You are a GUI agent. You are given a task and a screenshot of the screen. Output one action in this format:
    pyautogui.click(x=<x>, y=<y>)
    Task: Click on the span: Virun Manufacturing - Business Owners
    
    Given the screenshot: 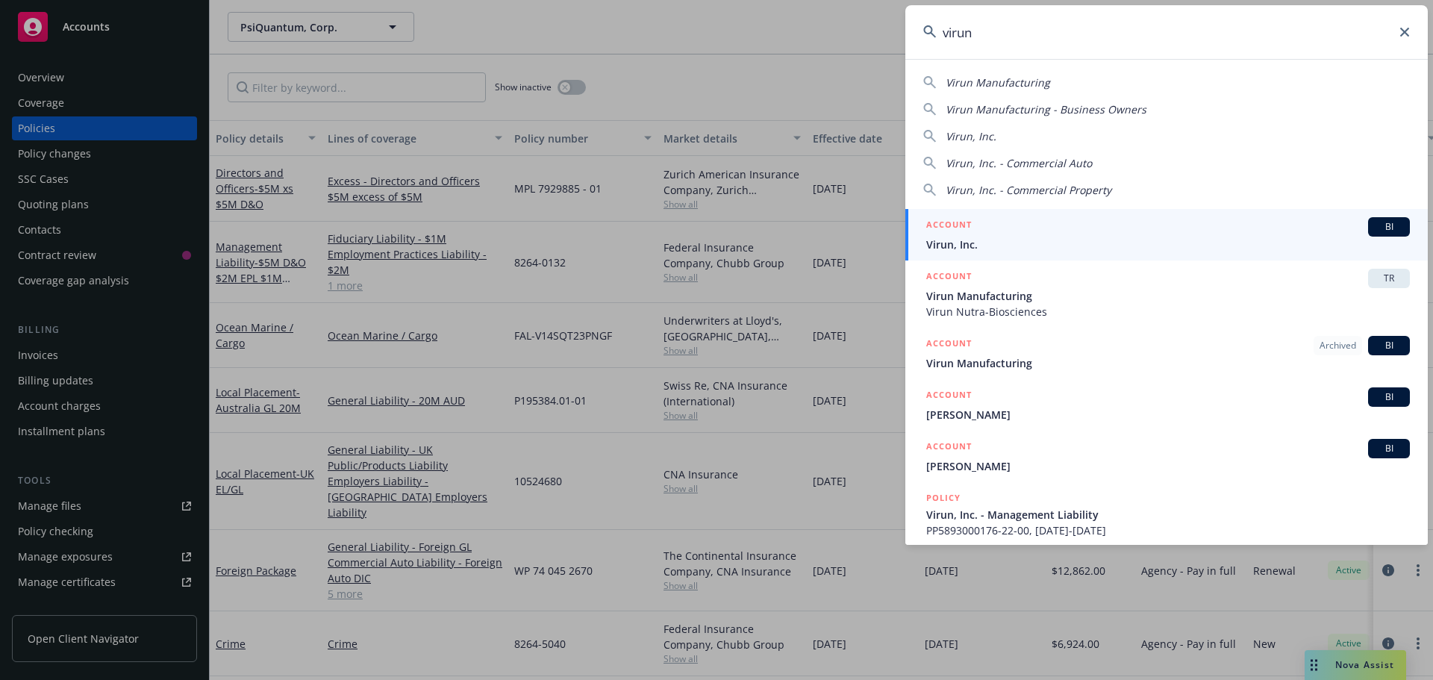 What is the action you would take?
    pyautogui.click(x=1046, y=109)
    